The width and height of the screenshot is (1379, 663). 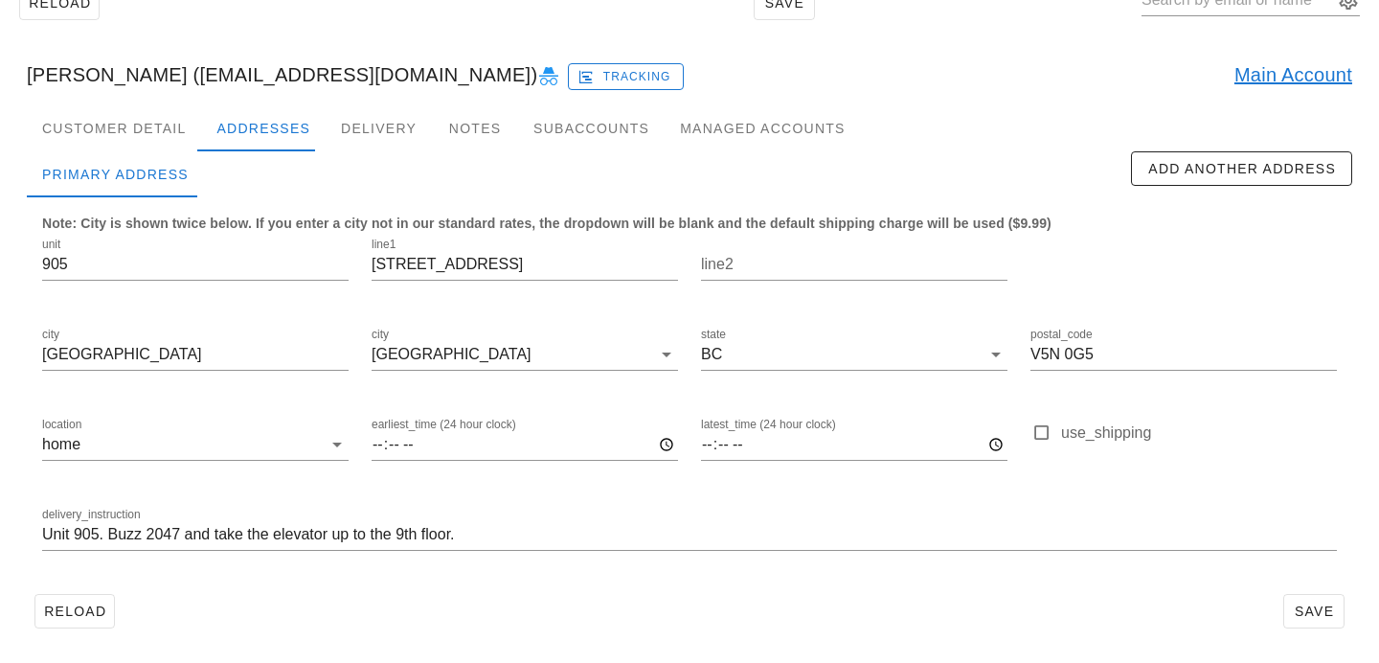 What do you see at coordinates (75, 611) in the screenshot?
I see `span: Reload` at bounding box center [75, 611].